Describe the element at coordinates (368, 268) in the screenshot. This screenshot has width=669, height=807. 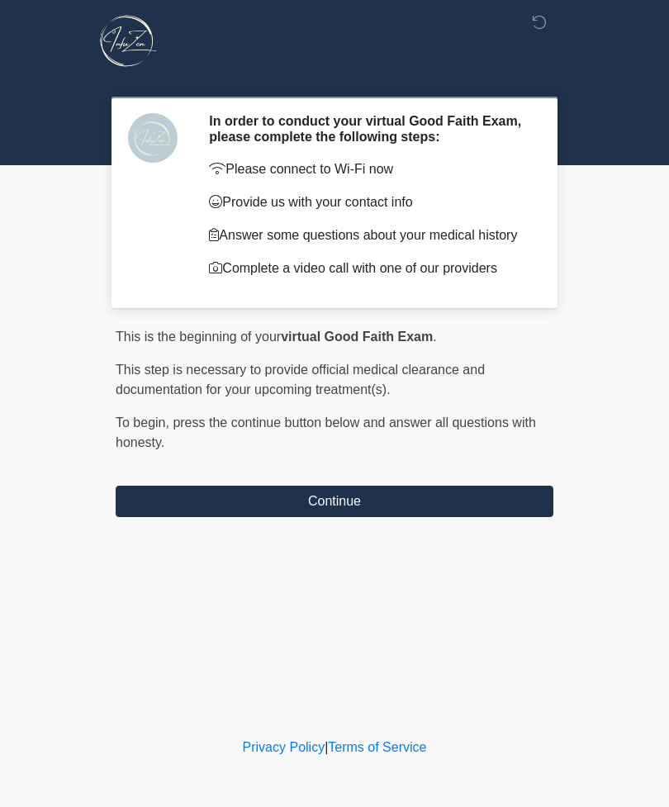
I see `p: Complete a video call with one of our providers` at that location.